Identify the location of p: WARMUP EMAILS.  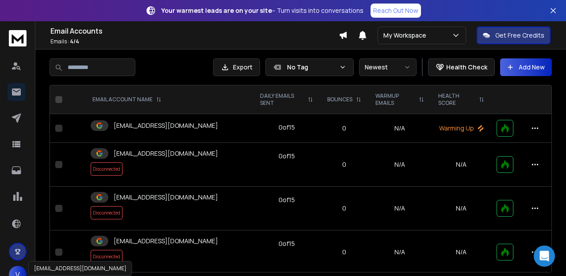
(396, 100).